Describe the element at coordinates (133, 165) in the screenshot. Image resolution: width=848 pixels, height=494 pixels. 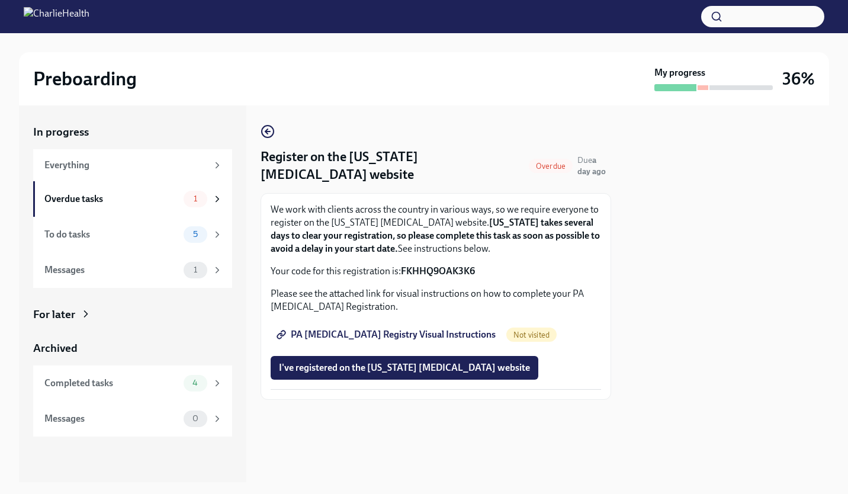
I see `a: Everything` at that location.